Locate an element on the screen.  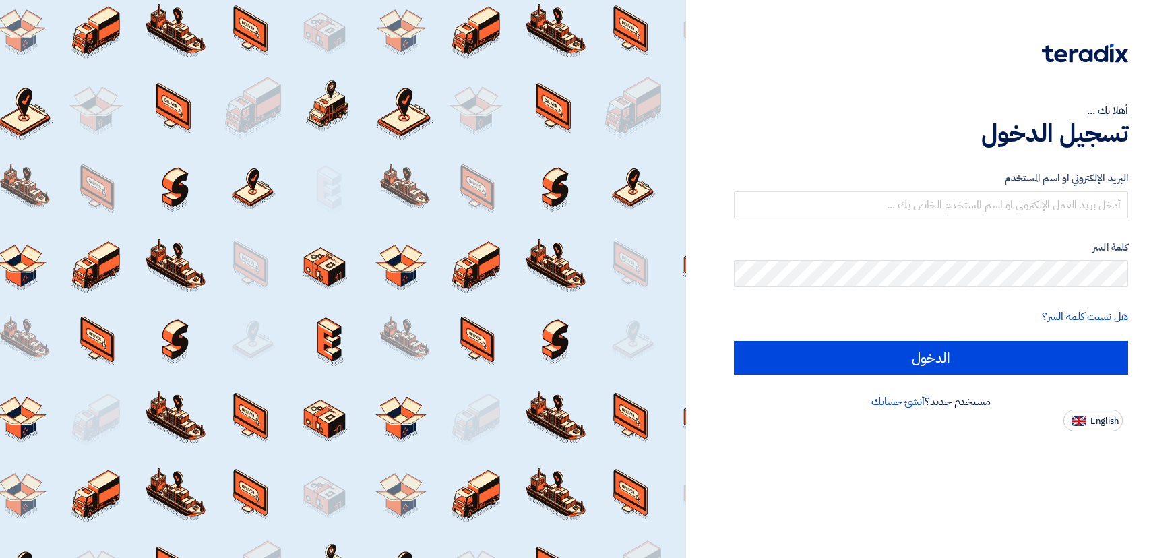
h1: تسجيل الدخول is located at coordinates (931, 133).